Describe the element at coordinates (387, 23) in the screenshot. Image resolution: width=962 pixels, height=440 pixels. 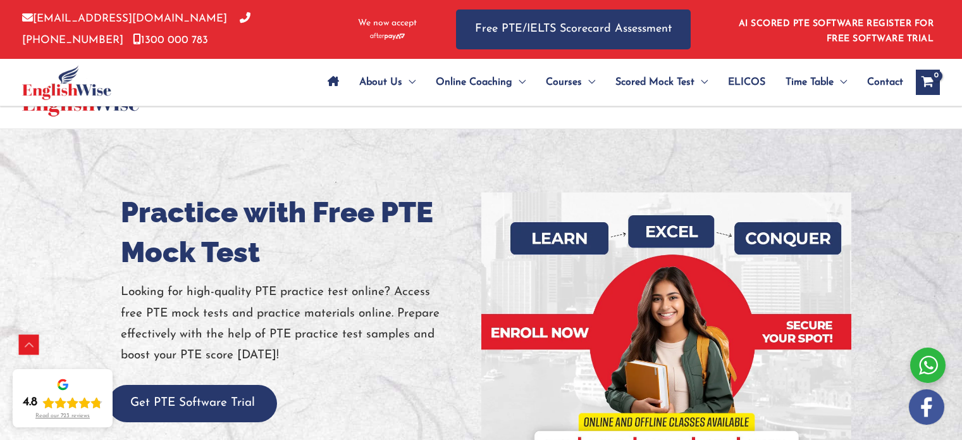
I see `span: We now accept` at that location.